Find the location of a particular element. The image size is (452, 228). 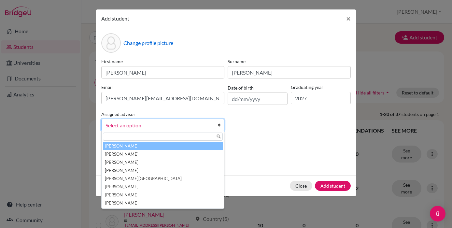

button: Add student is located at coordinates (333, 186).